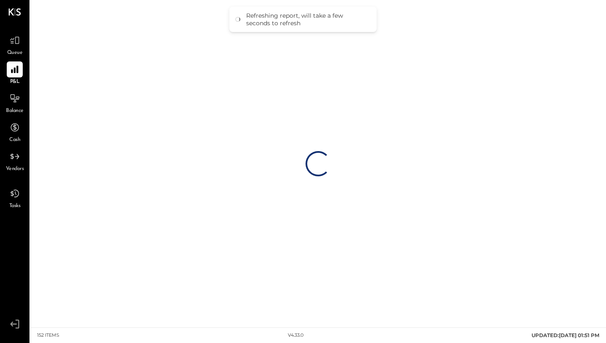  Describe the element at coordinates (15, 169) in the screenshot. I see `span: Vendors` at that location.